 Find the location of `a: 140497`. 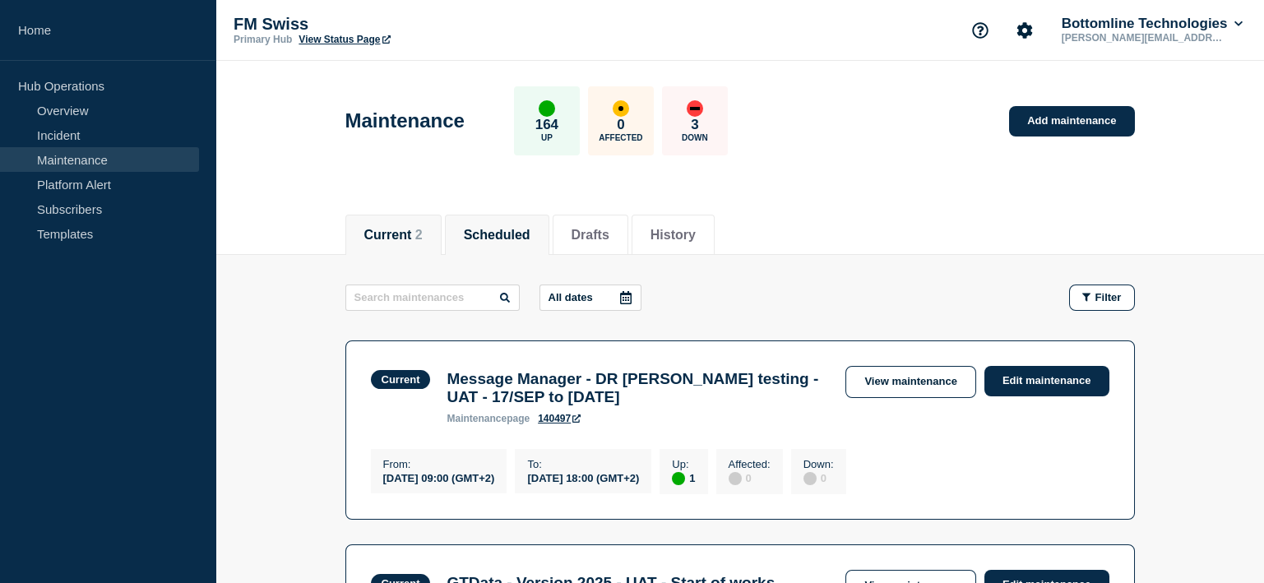

a: 140497 is located at coordinates (559, 419).